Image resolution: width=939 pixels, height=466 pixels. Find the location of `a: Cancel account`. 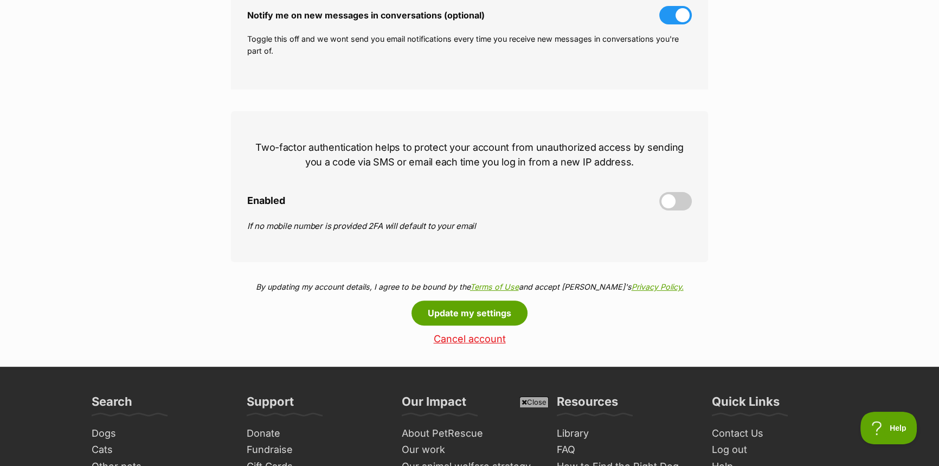

a: Cancel account is located at coordinates (470, 339).